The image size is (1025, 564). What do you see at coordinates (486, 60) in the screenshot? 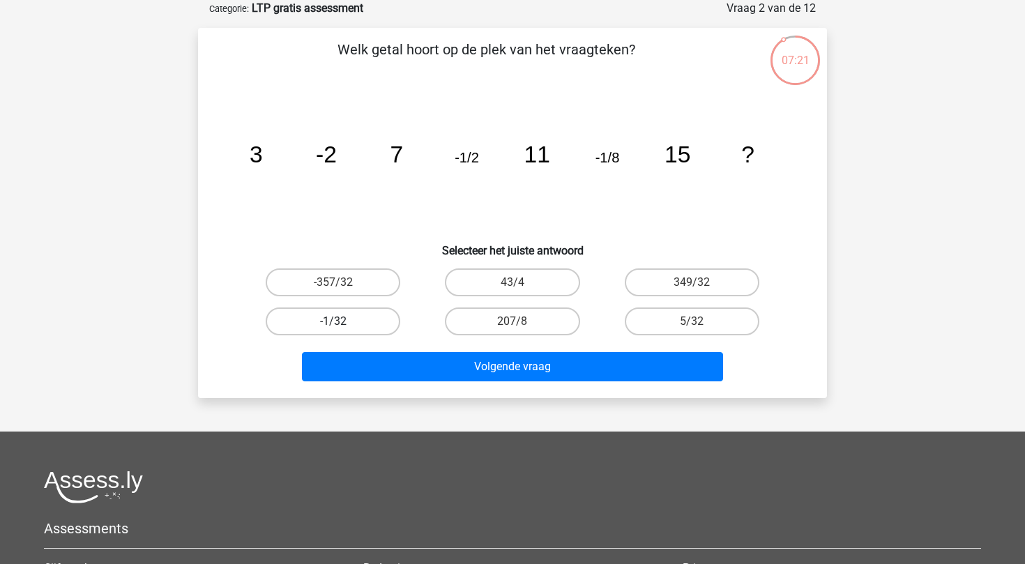
I see `p: Welk getal hoort op de plek van het vraagteken?` at bounding box center [486, 60].